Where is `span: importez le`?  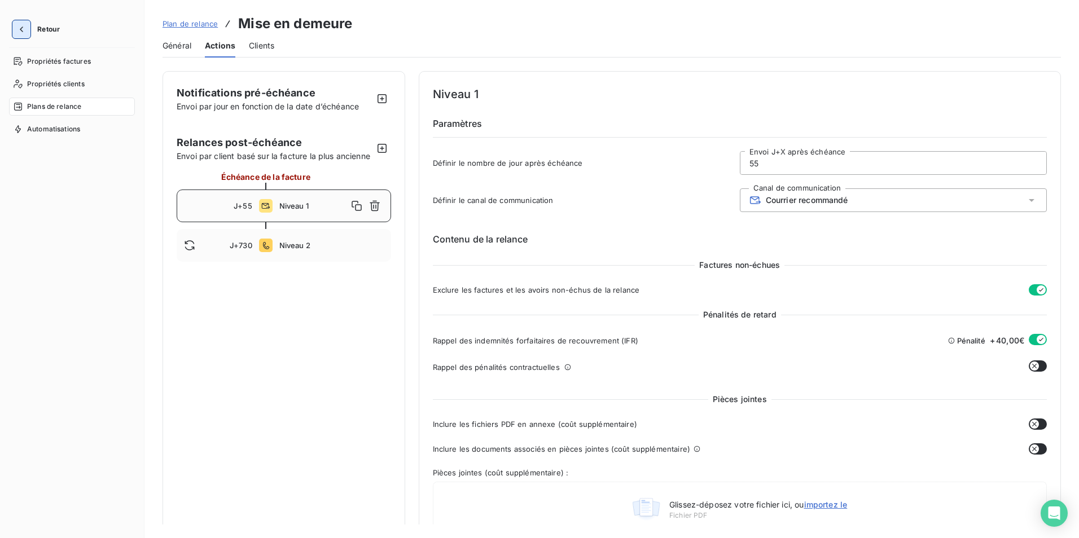 span: importez le is located at coordinates (825, 504).